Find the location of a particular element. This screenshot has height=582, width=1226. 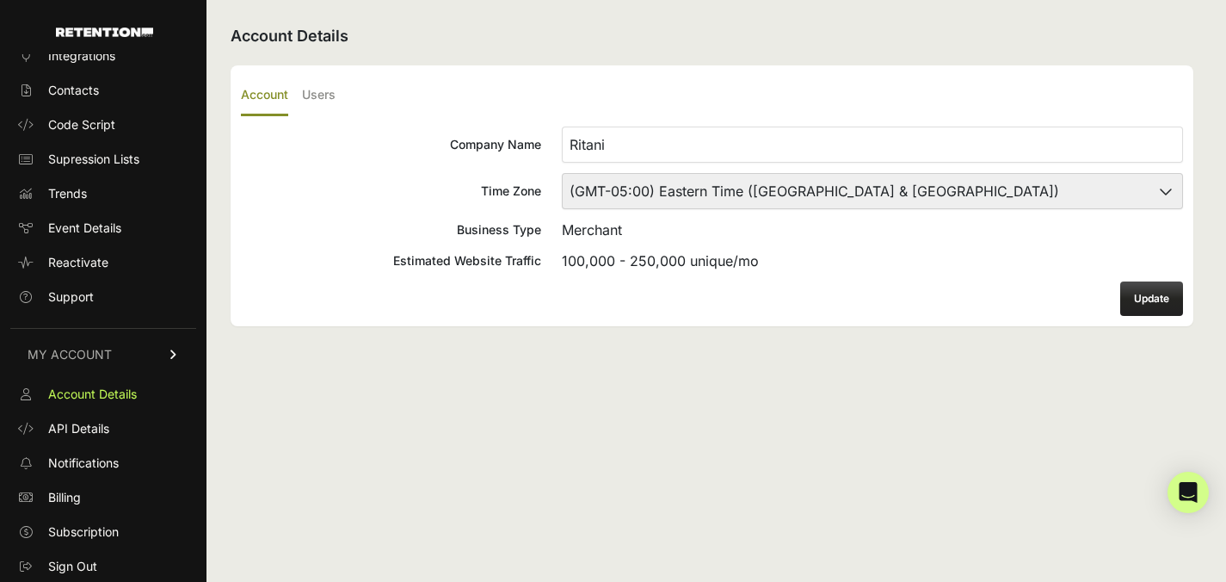

input: Company Name is located at coordinates (873, 145).